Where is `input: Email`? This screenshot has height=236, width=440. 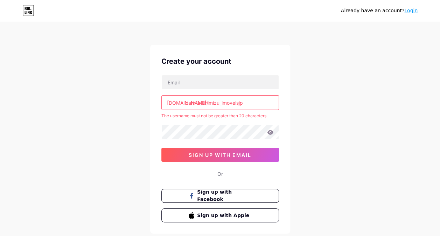
input: Email is located at coordinates (220, 82).